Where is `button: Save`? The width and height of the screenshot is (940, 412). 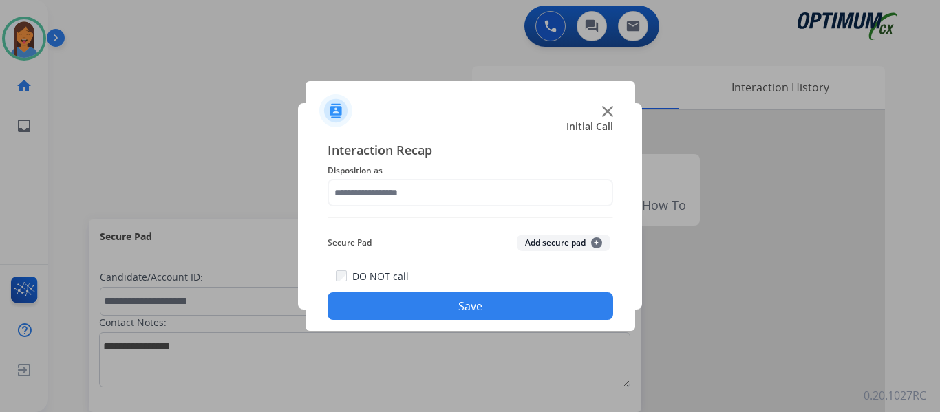 button: Save is located at coordinates (470, 306).